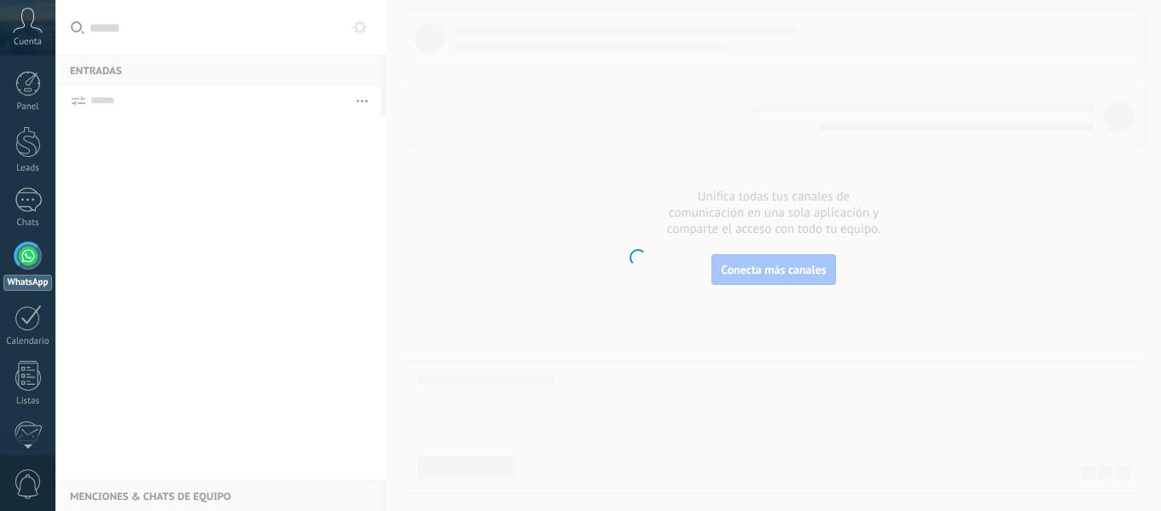  What do you see at coordinates (28, 107) in the screenshot?
I see `div: Panel` at bounding box center [28, 107].